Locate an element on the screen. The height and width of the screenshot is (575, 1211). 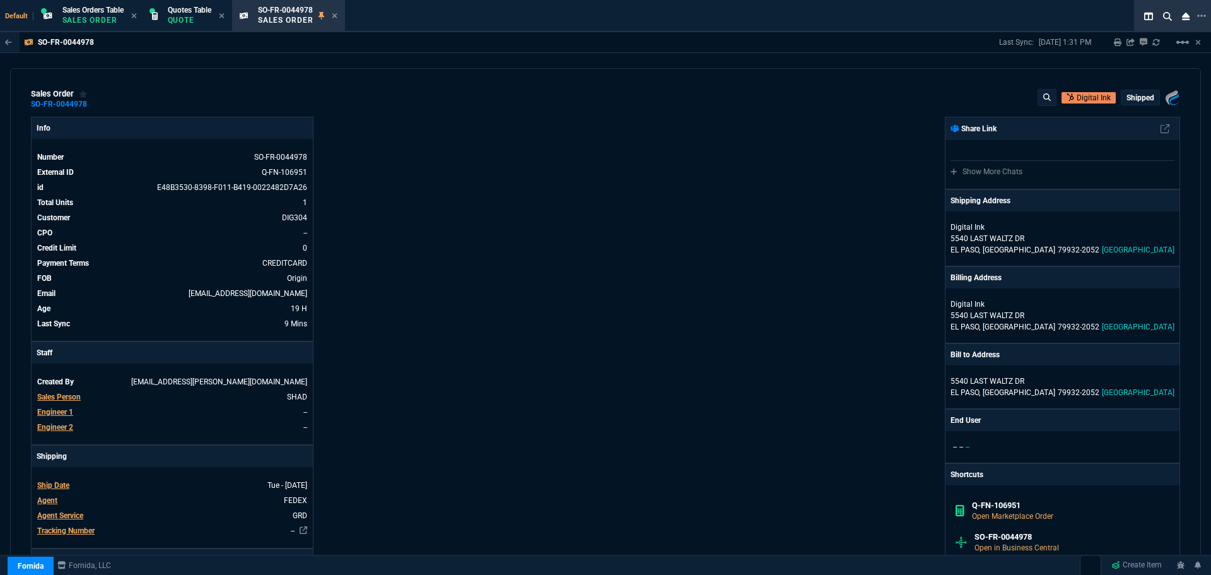
span: FOB is located at coordinates (44, 278).